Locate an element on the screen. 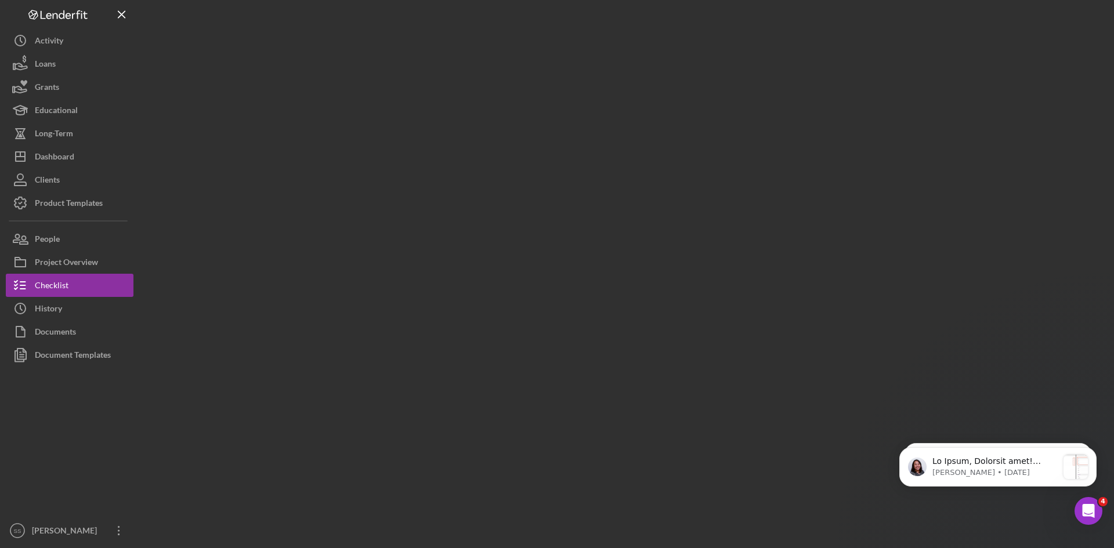  div: message notification from Christina, 21w ago. Hi Sonya, Exciting news! Lenderfit is rolling out a... is located at coordinates (116, 43).